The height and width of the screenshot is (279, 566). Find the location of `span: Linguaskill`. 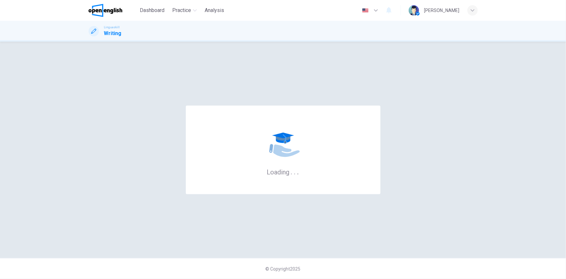

span: Linguaskill is located at coordinates (112, 27).